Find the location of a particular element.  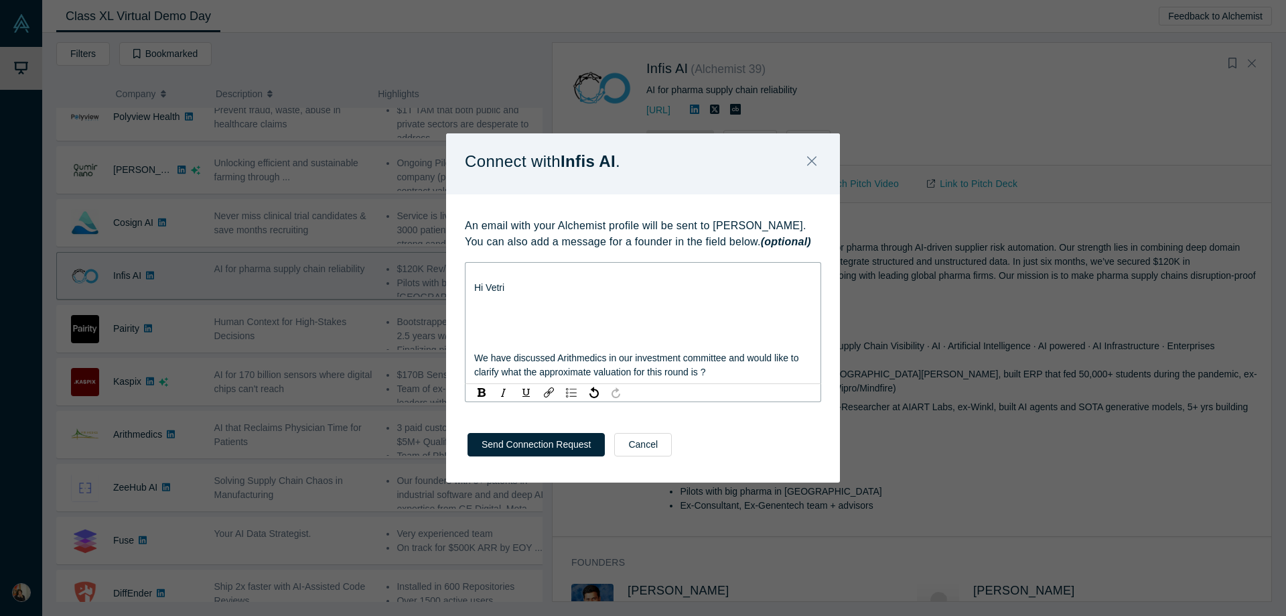

span: We have discussed Arithmedics in our investment committee and would like to clarify what the appr... is located at coordinates (638, 364).